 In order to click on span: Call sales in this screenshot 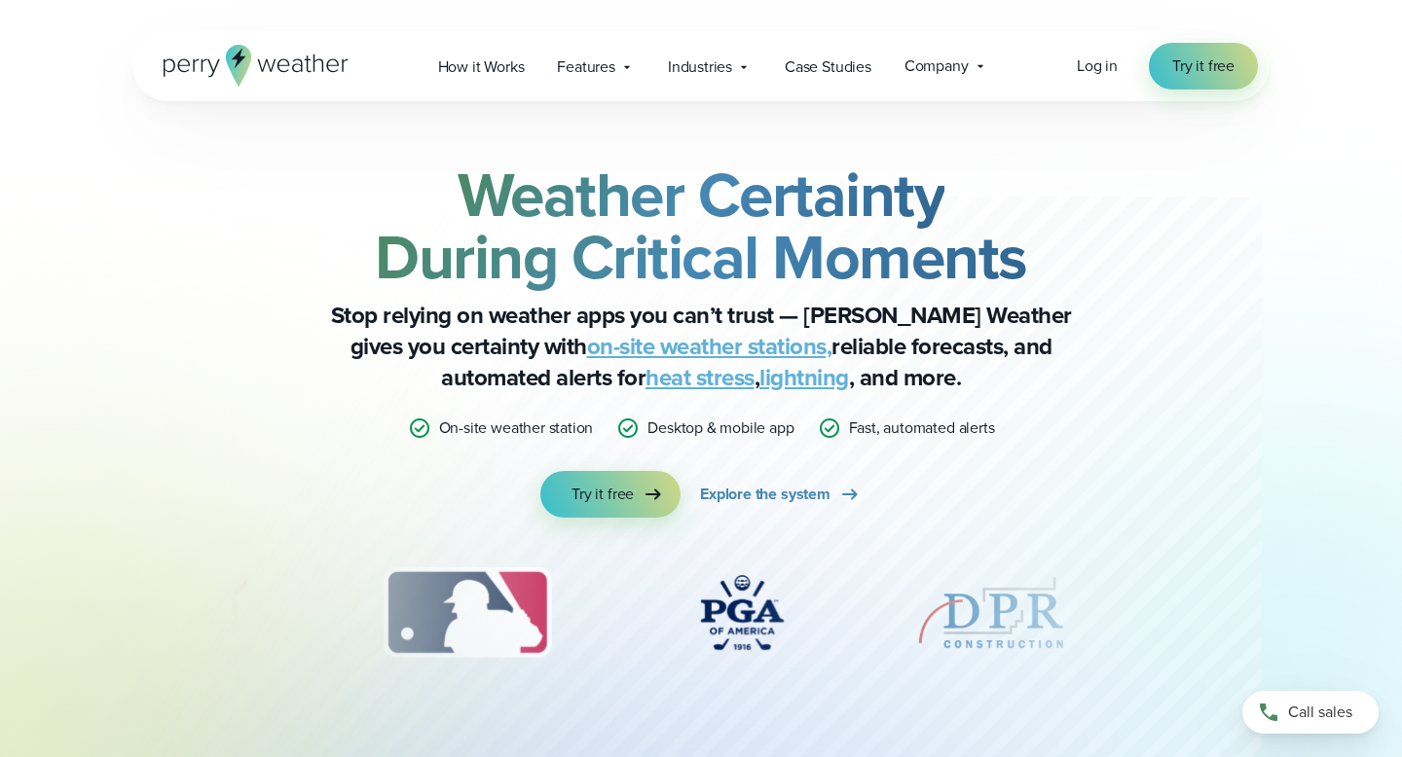, I will do `click(1320, 713)`.